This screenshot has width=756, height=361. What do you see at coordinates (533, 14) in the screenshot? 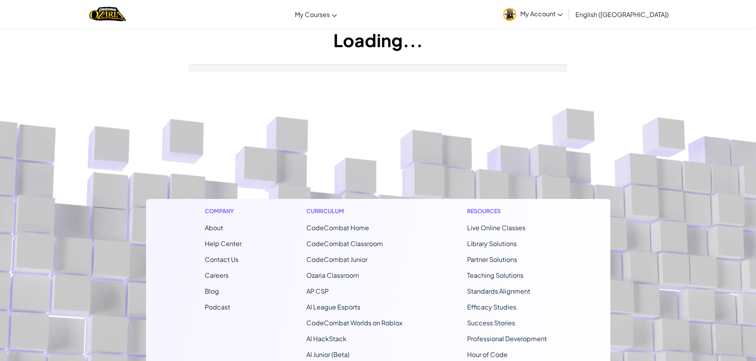
I see `a: My Account` at bounding box center [533, 14].